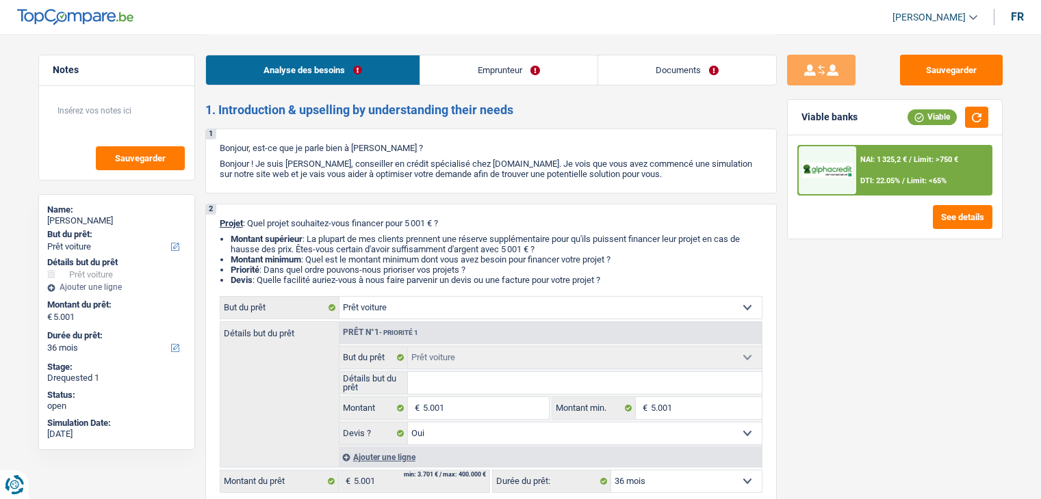  What do you see at coordinates (116, 395) in the screenshot?
I see `div: Status:` at bounding box center [116, 395].